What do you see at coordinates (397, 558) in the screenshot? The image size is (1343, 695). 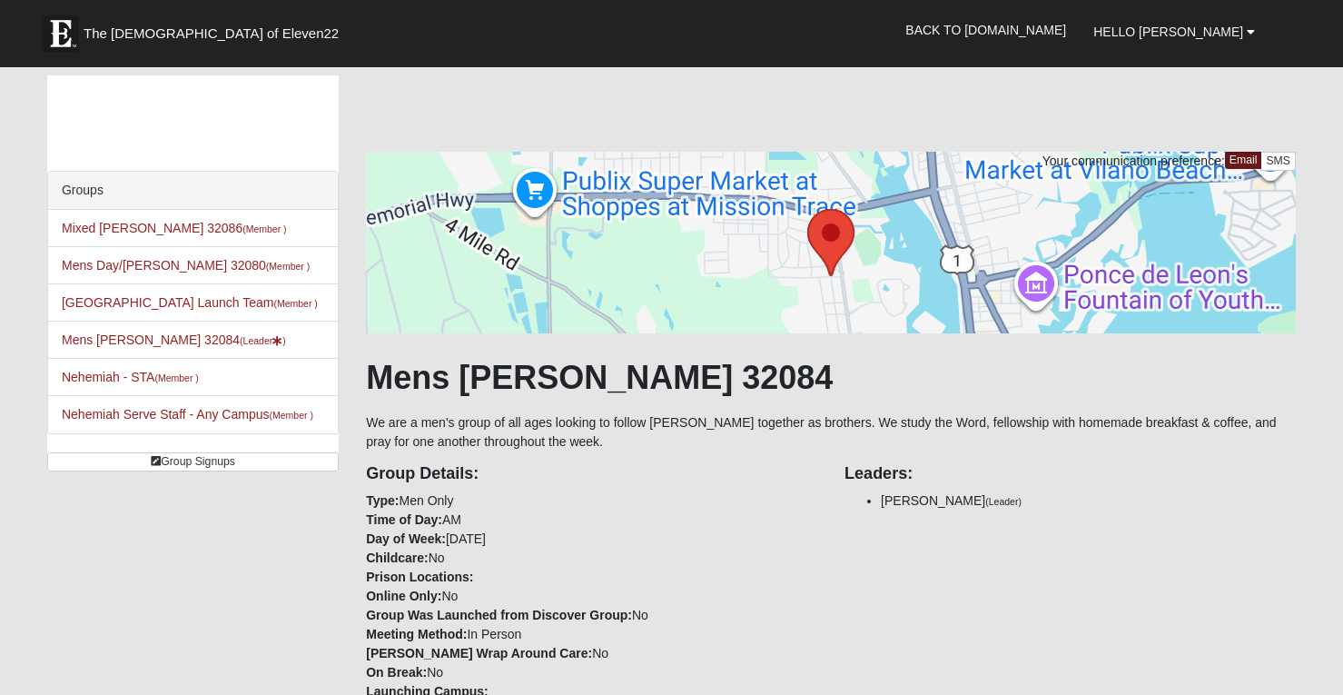 I see `strong: Childcare:` at bounding box center [397, 558].